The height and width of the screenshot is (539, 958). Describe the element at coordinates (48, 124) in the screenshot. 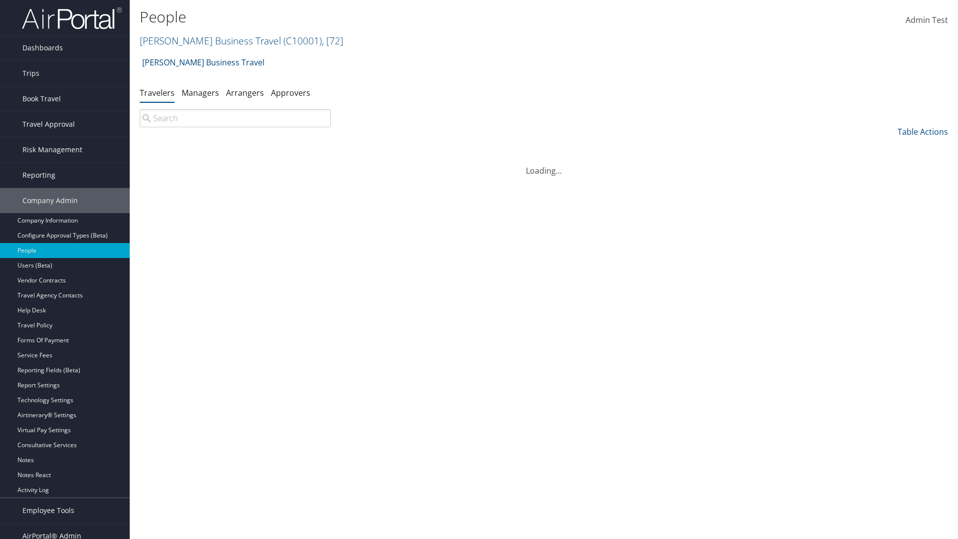

I see `span: Travel Approval` at that location.